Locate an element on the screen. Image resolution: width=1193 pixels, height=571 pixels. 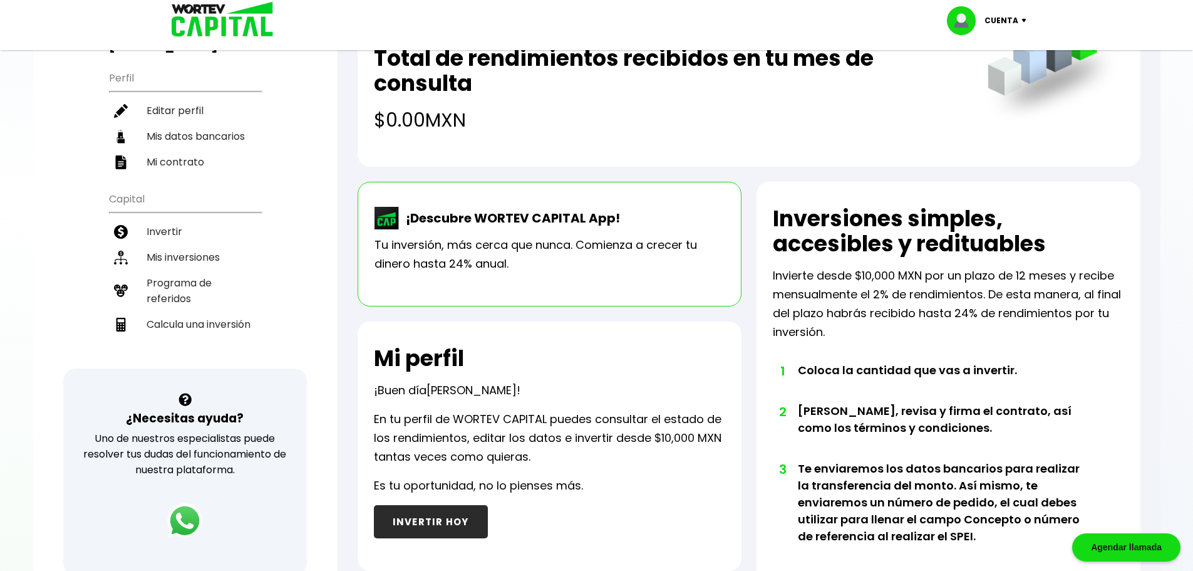
ul: Capital is located at coordinates (185, 276).